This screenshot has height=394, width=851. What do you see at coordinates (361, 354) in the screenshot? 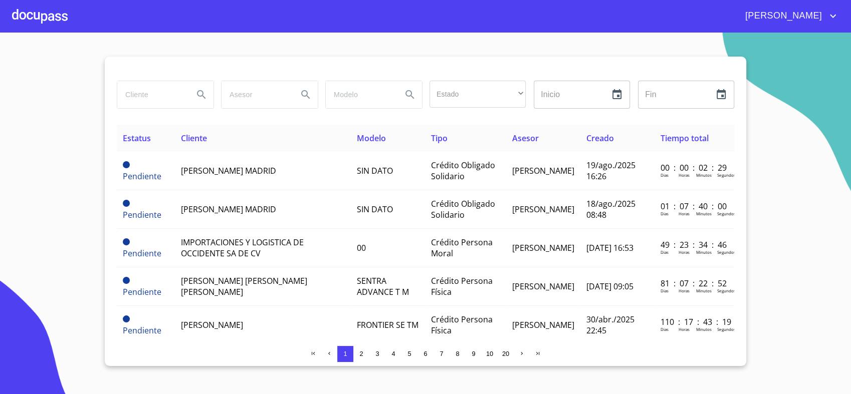
I see `button: 2` at bounding box center [361, 354].